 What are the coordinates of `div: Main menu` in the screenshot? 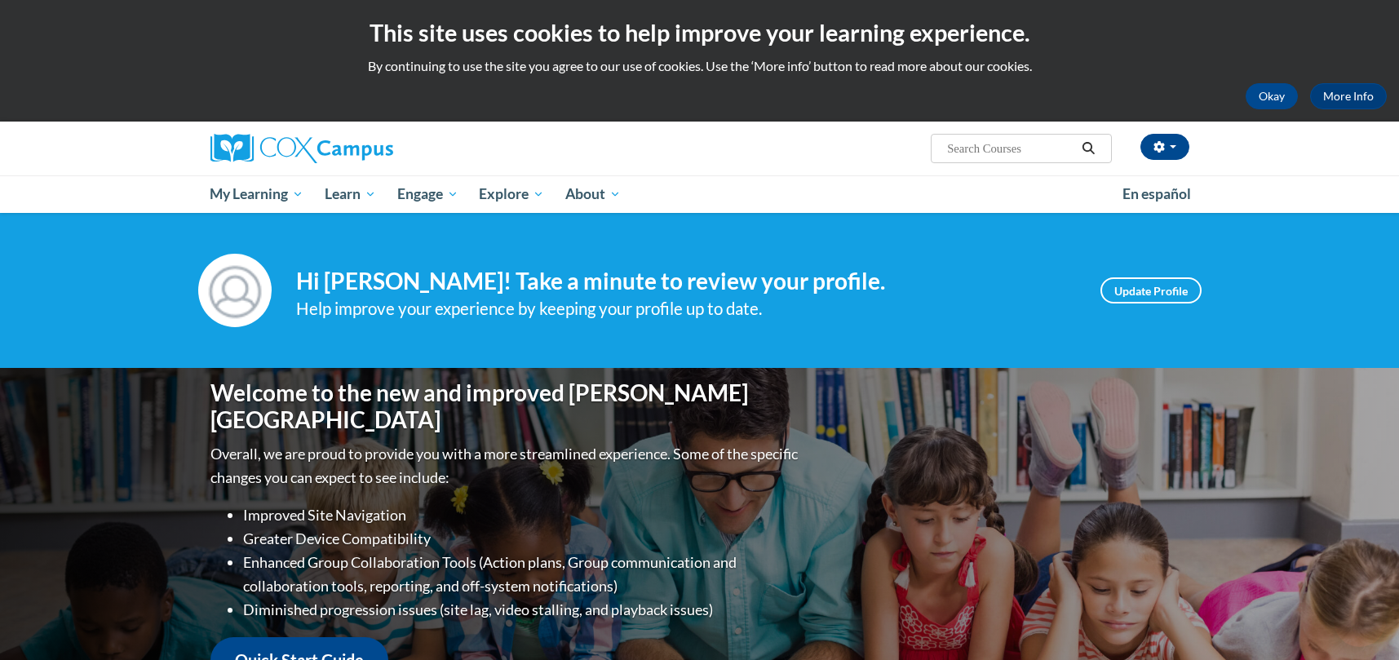 It's located at (700, 194).